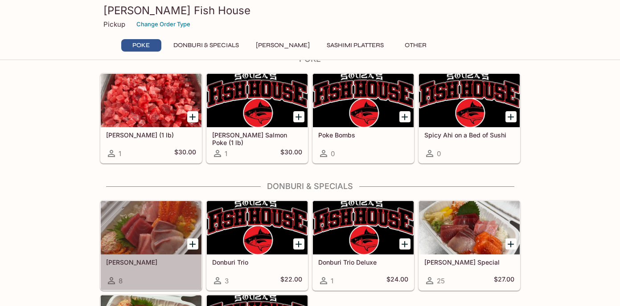 The height and width of the screenshot is (306, 620). Describe the element at coordinates (504, 281) in the screenshot. I see `h5: $27.00` at that location.